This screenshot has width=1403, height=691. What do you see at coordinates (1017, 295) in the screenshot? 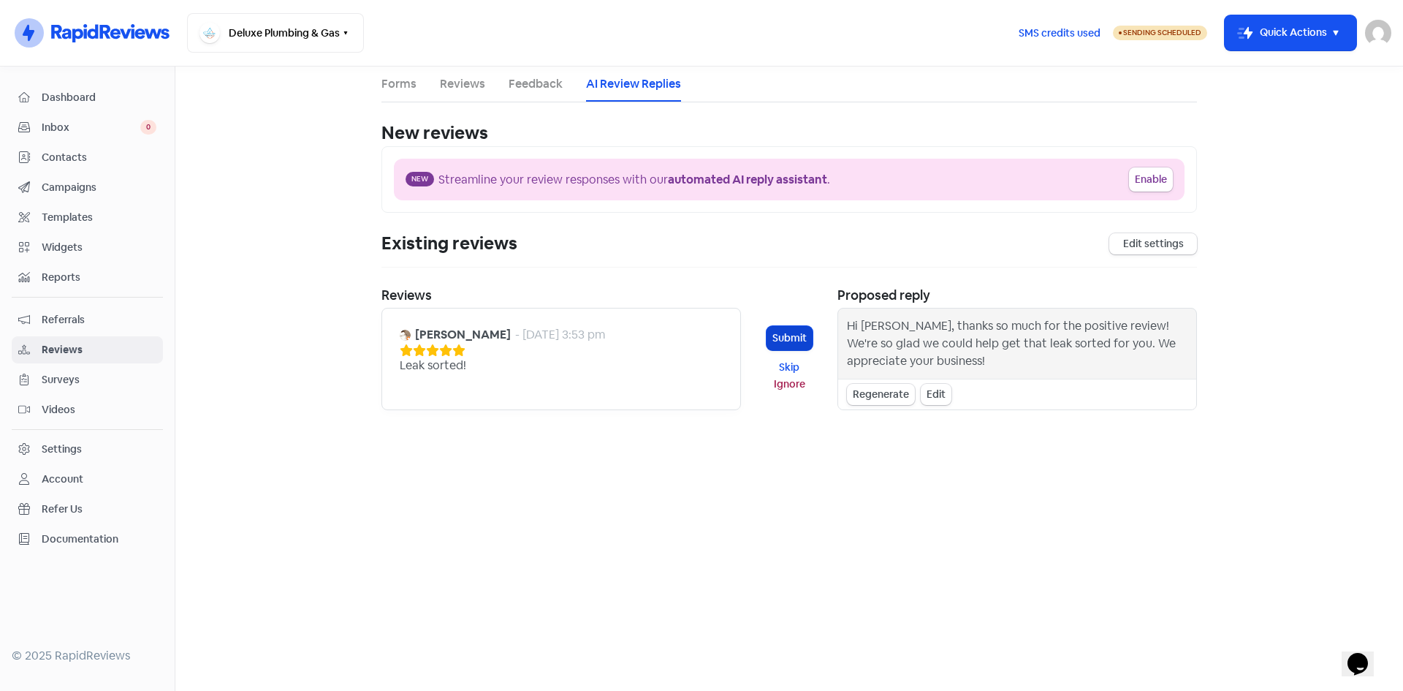
I see `div: Proposed reply` at bounding box center [1017, 295].